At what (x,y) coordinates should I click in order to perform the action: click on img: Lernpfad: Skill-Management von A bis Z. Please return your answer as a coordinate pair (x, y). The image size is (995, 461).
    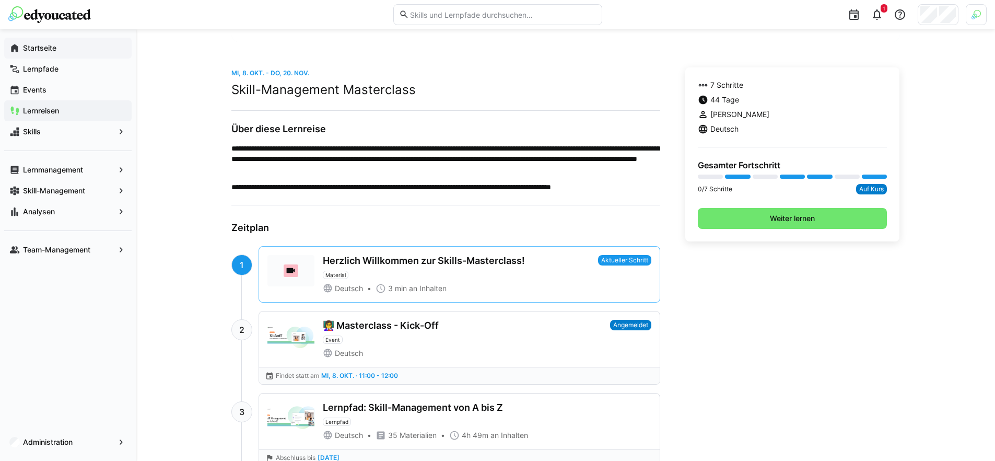
    Looking at the image, I should click on (291, 417).